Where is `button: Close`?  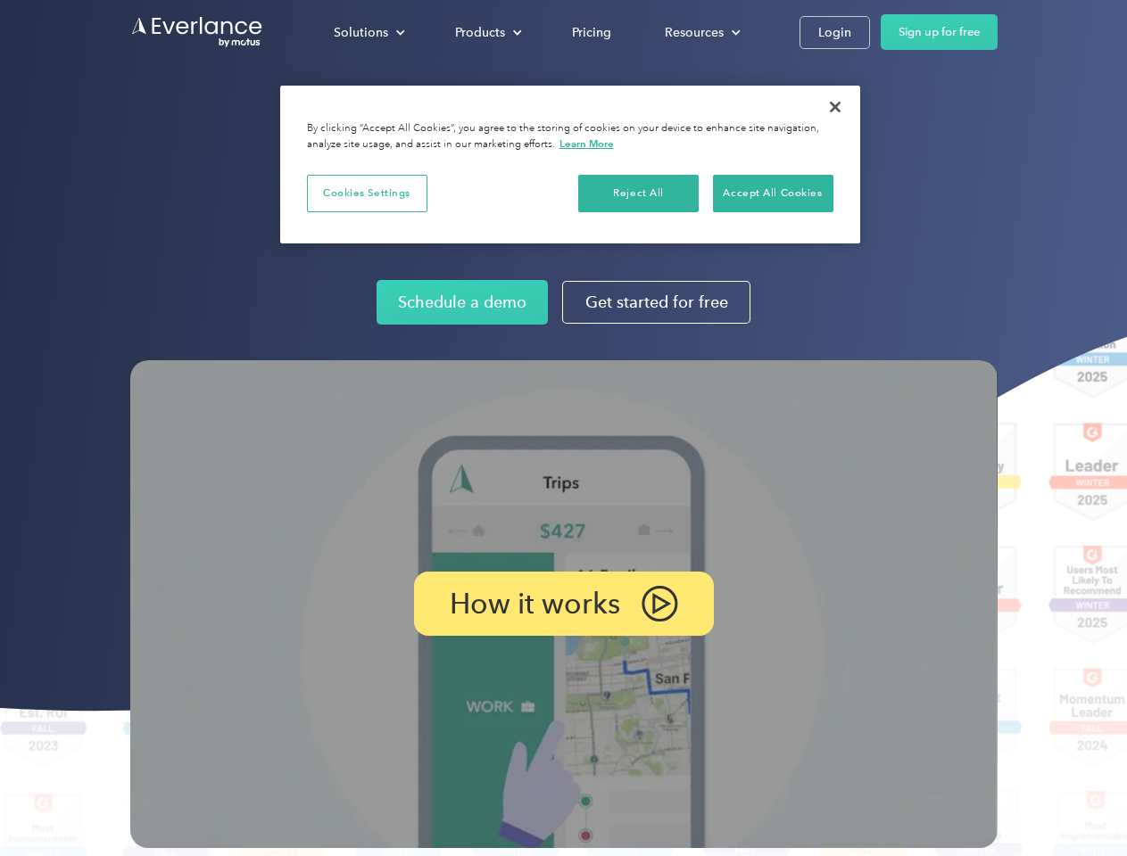
button: Close is located at coordinates (835, 107).